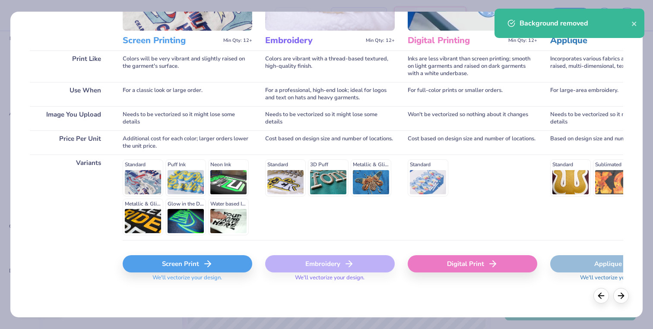 The height and width of the screenshot is (329, 653). Describe the element at coordinates (70, 197) in the screenshot. I see `div: Variants` at that location.